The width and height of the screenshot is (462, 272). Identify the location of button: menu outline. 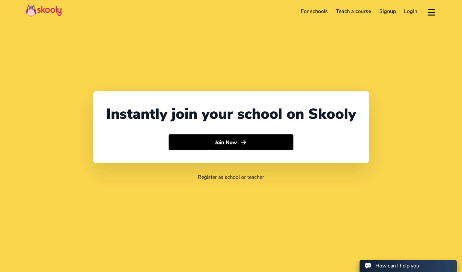
(431, 11).